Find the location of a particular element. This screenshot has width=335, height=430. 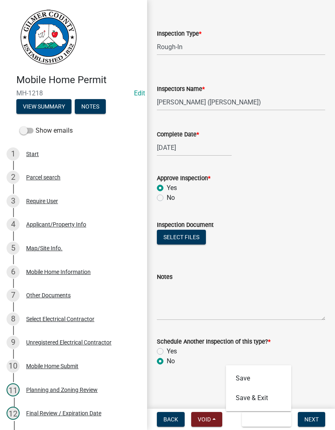

span: MH-1218 is located at coordinates (74, 93).